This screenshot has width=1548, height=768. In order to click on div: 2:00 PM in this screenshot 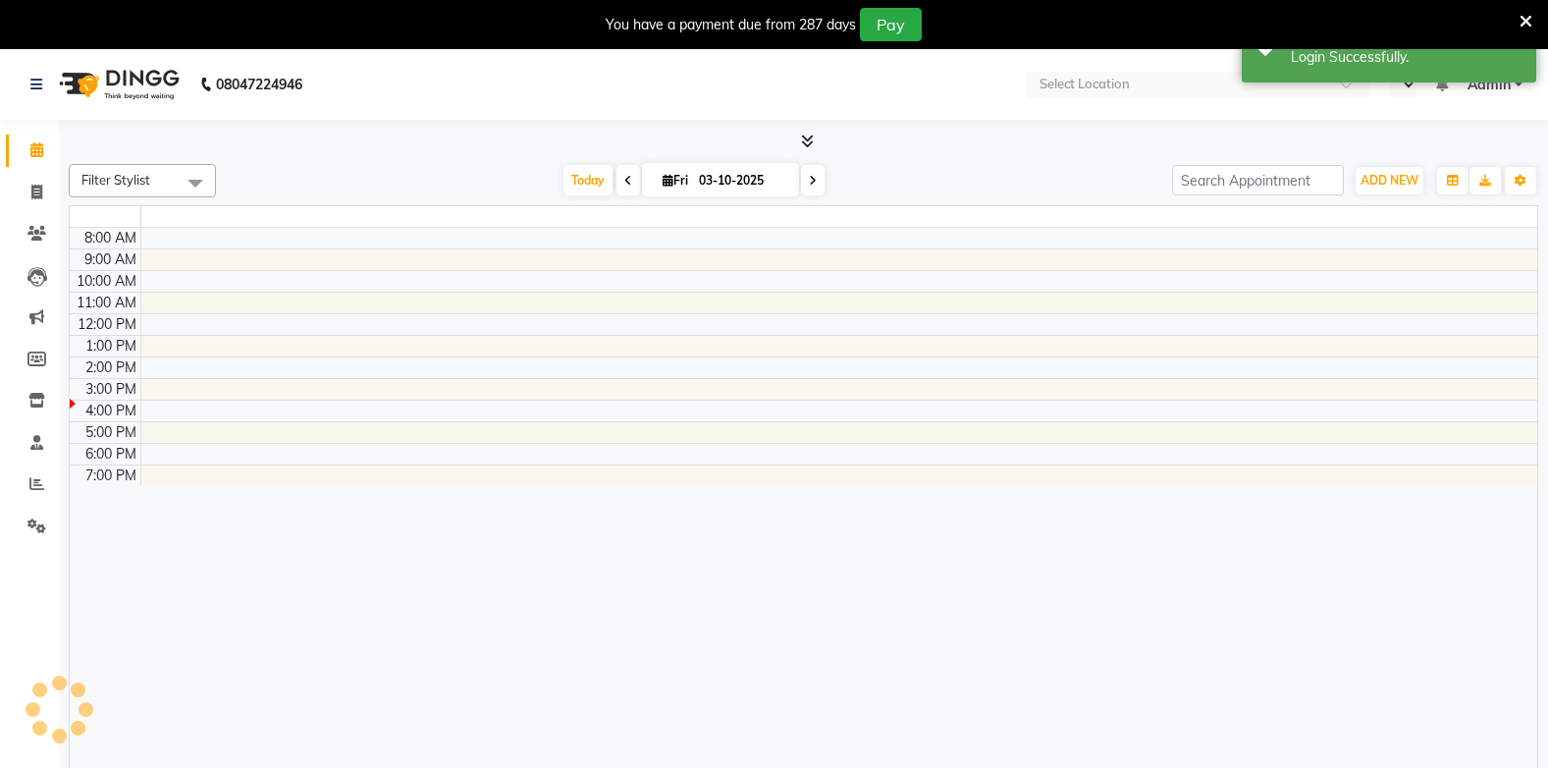, I will do `click(111, 367)`.